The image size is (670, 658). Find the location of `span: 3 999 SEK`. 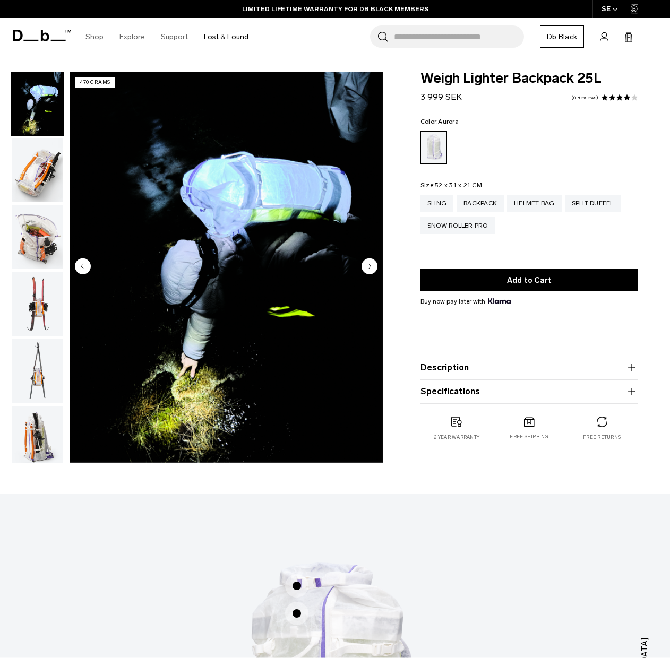

span: 3 999 SEK is located at coordinates (441, 97).